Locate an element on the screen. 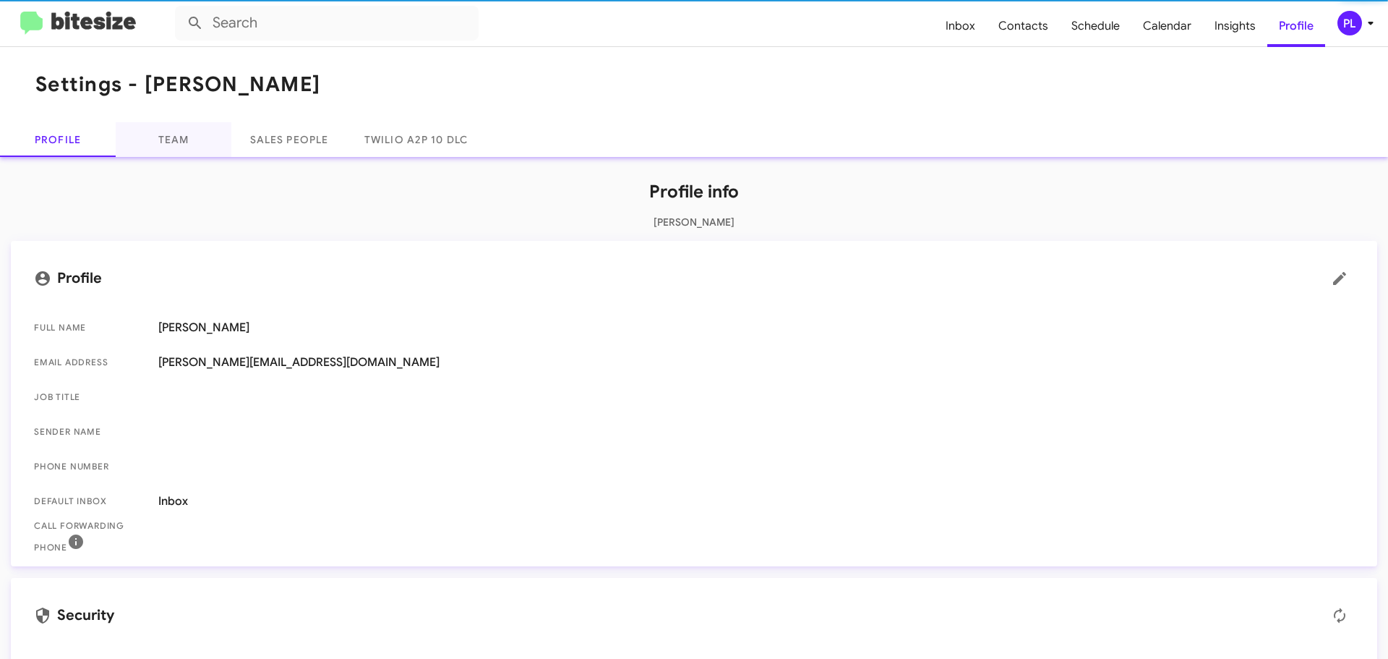 This screenshot has height=659, width=1388. span: Full Name is located at coordinates (90, 328).